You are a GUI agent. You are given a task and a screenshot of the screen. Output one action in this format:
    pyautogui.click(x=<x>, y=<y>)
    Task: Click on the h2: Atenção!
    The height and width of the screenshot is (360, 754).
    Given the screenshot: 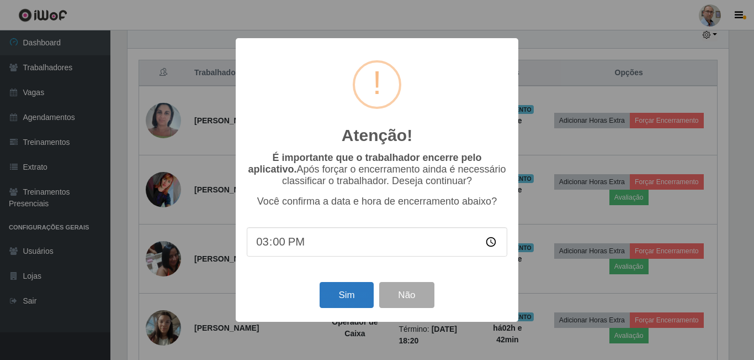 What is the action you would take?
    pyautogui.click(x=377, y=135)
    